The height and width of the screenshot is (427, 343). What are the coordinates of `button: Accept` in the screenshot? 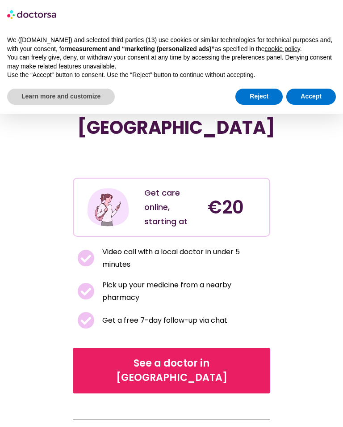 It's located at (311, 97).